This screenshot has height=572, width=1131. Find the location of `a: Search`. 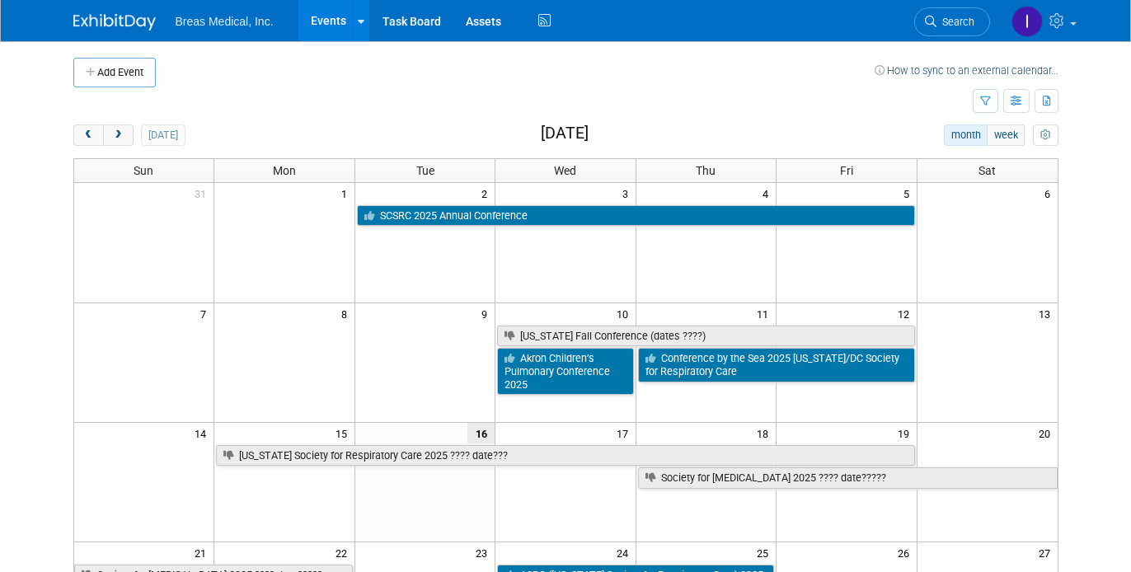

a: Search is located at coordinates (952, 21).